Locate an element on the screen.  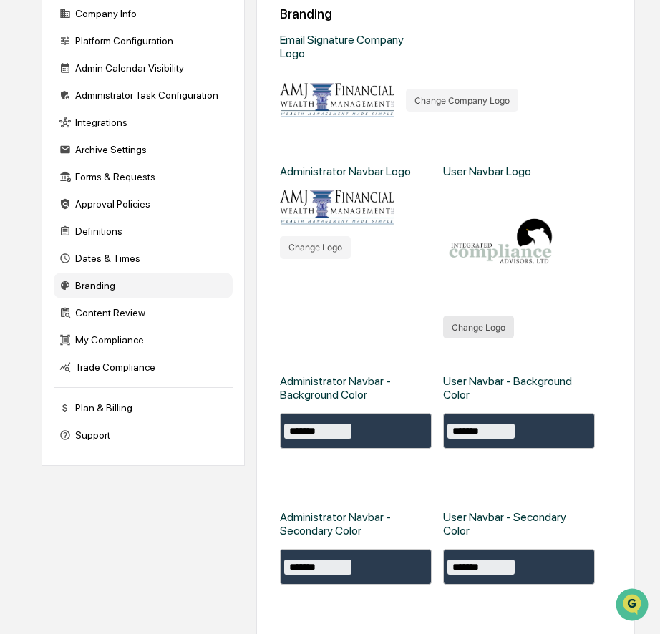
img: 1746055101610-c473b297-6a78-478c-a979-82029cc54cd1 is located at coordinates (27, 122).